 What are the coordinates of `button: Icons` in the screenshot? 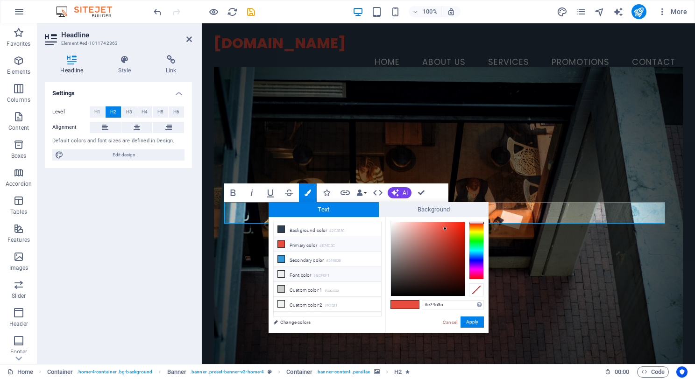 It's located at (326, 193).